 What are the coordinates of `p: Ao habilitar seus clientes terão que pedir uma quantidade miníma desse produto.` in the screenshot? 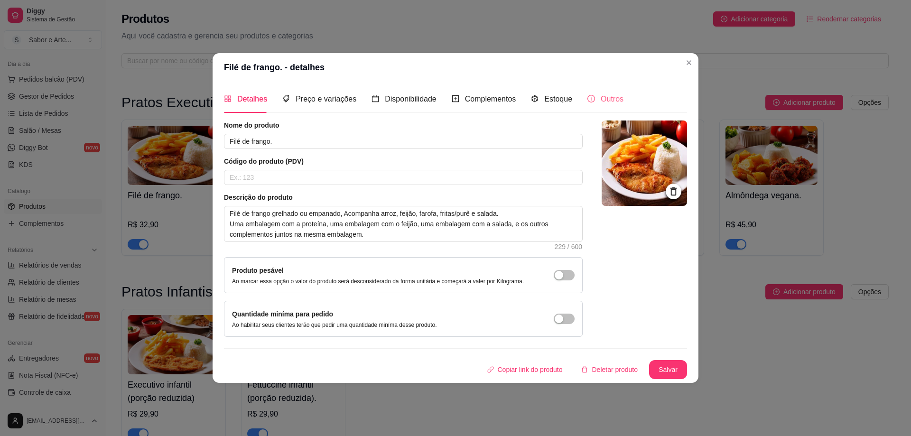 It's located at (335, 325).